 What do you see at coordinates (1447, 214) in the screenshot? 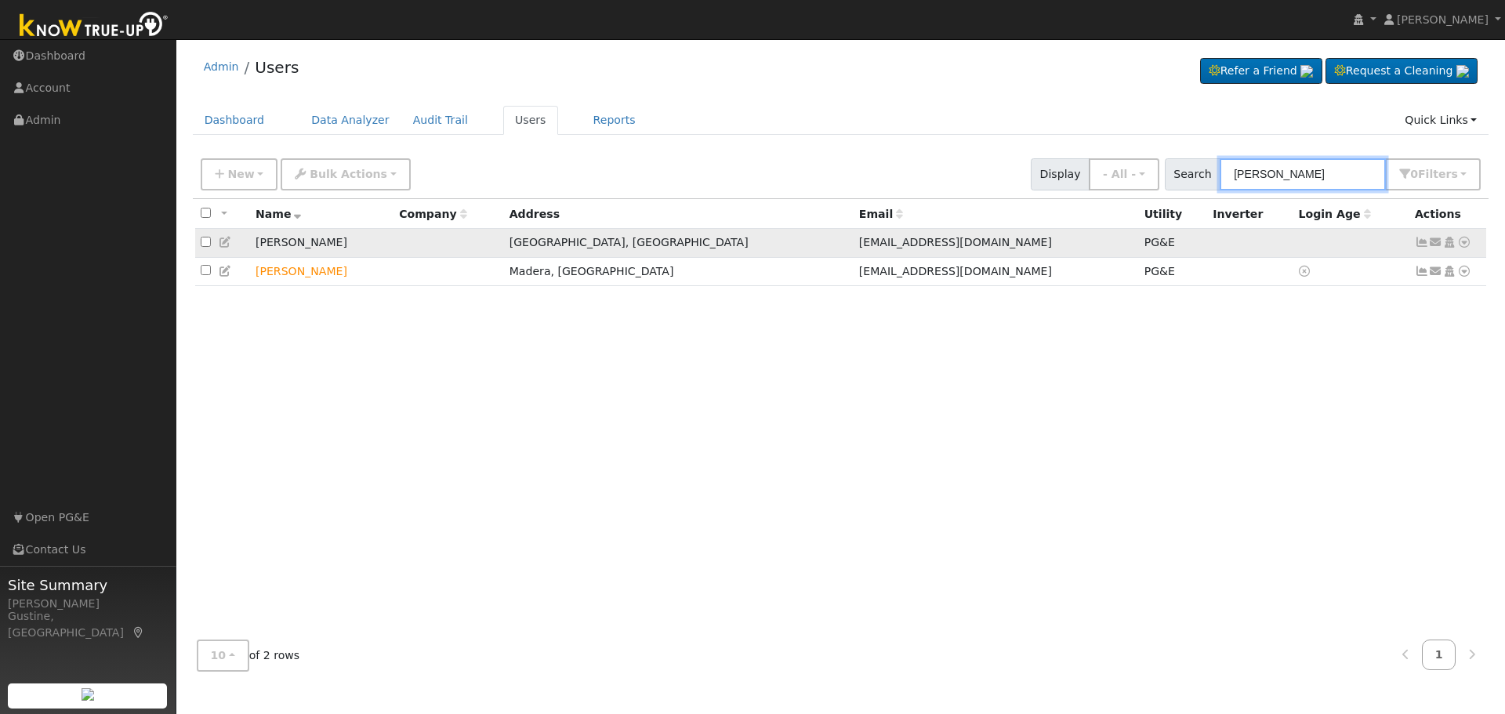
I see `div: Actions` at bounding box center [1447, 214].